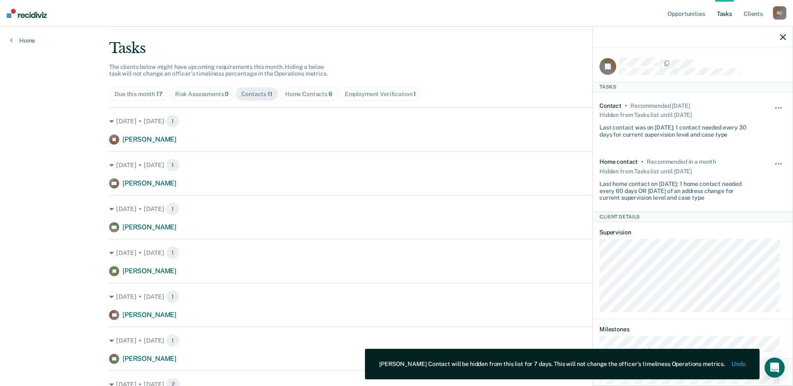 This screenshot has width=793, height=386. I want to click on div: R C, so click(779, 13).